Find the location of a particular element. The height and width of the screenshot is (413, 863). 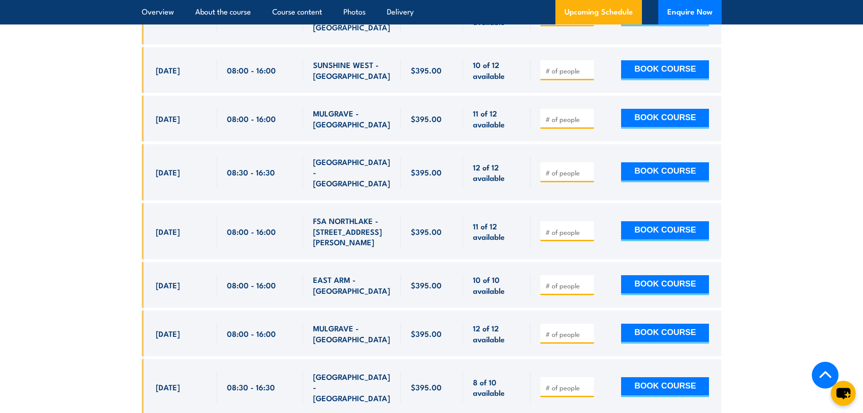

span: 8 of 10 available is located at coordinates (496, 387).